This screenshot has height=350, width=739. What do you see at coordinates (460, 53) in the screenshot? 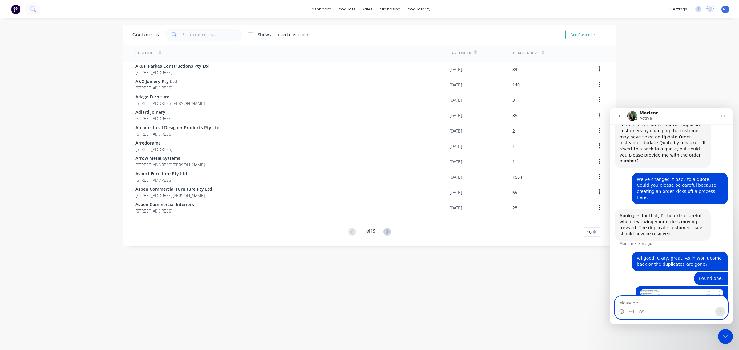
I see `div: Last Order` at bounding box center [460, 53].